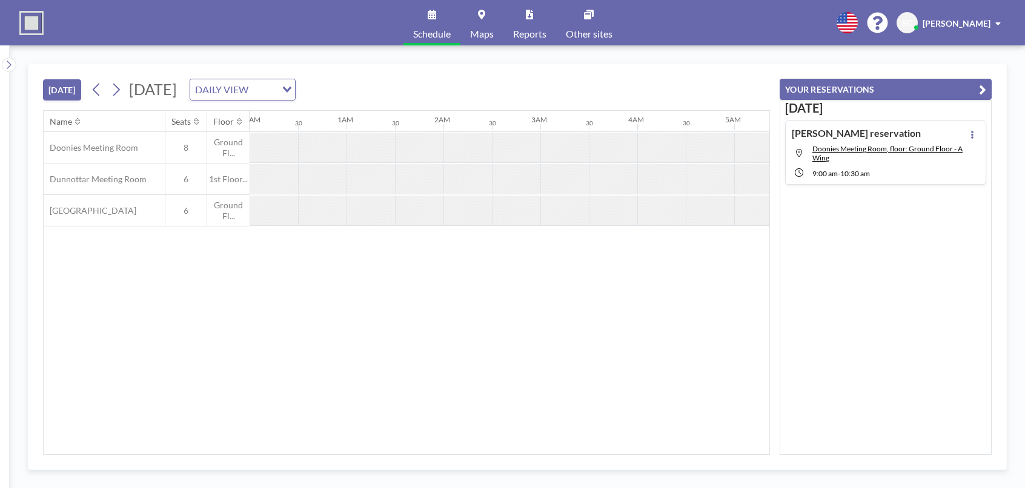 The width and height of the screenshot is (1025, 488). What do you see at coordinates (250, 119) in the screenshot?
I see `div: 12AM` at bounding box center [250, 119].